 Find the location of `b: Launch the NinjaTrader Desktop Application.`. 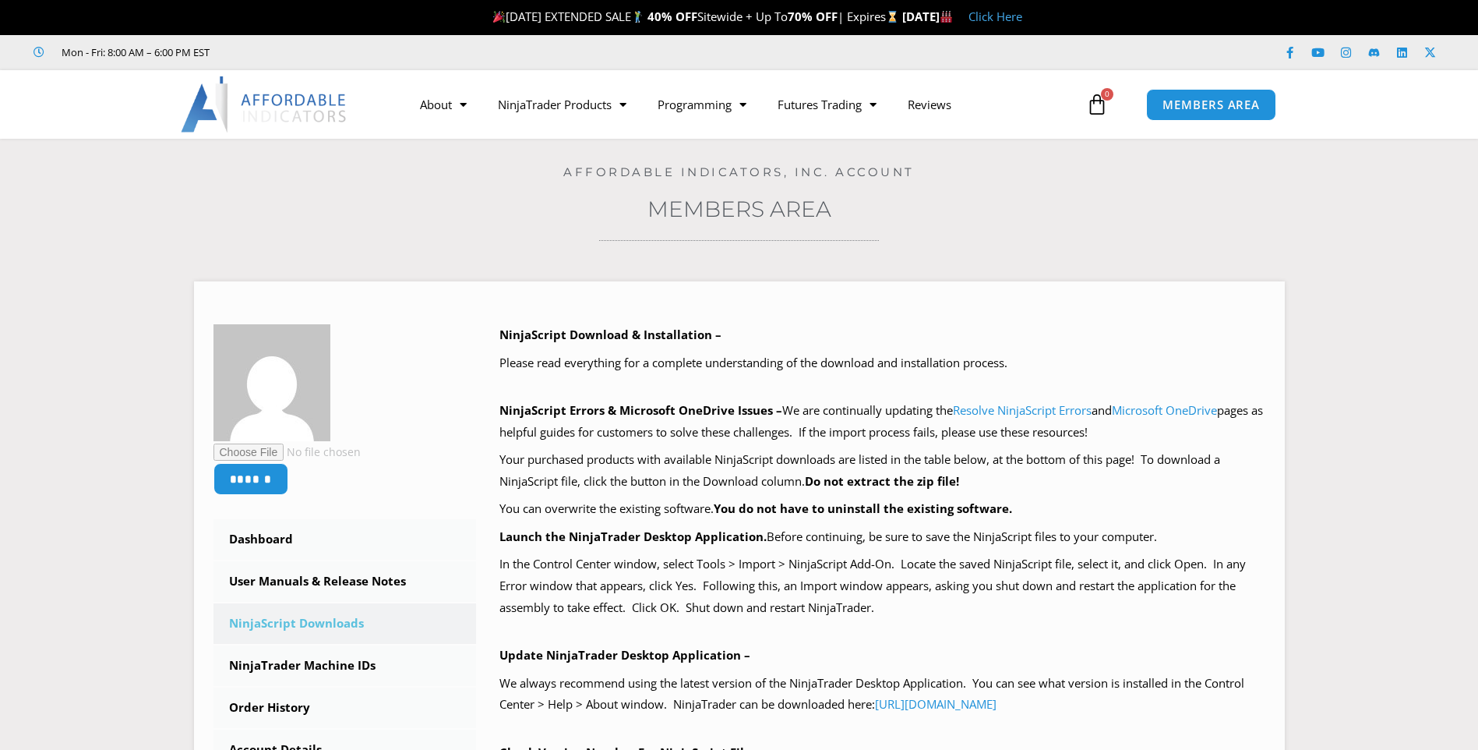

b: Launch the NinjaTrader Desktop Application. is located at coordinates (633, 536).